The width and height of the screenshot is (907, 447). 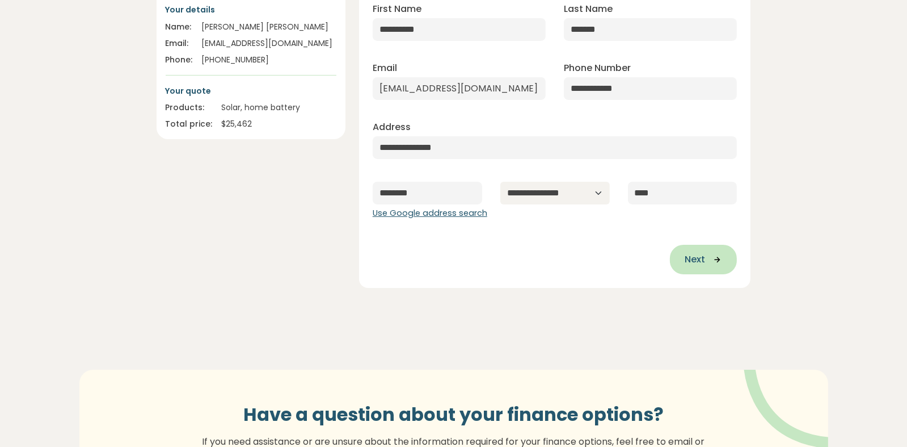 I want to click on div: Name:, so click(x=179, y=27).